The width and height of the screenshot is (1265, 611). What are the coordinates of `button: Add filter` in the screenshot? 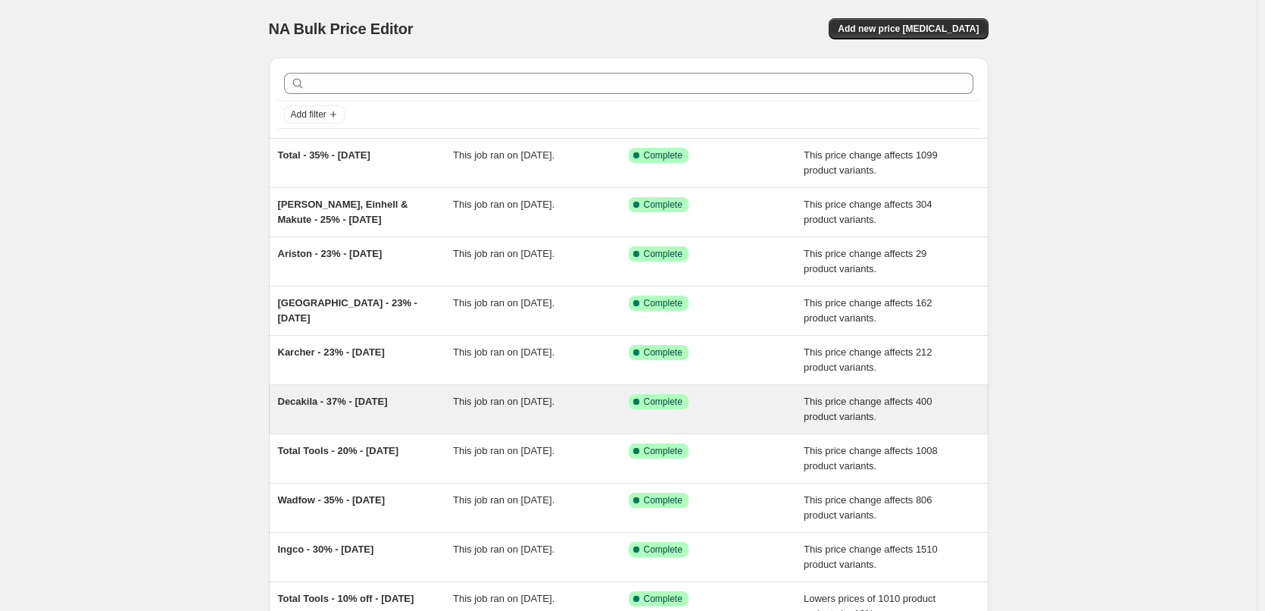 It's located at (314, 114).